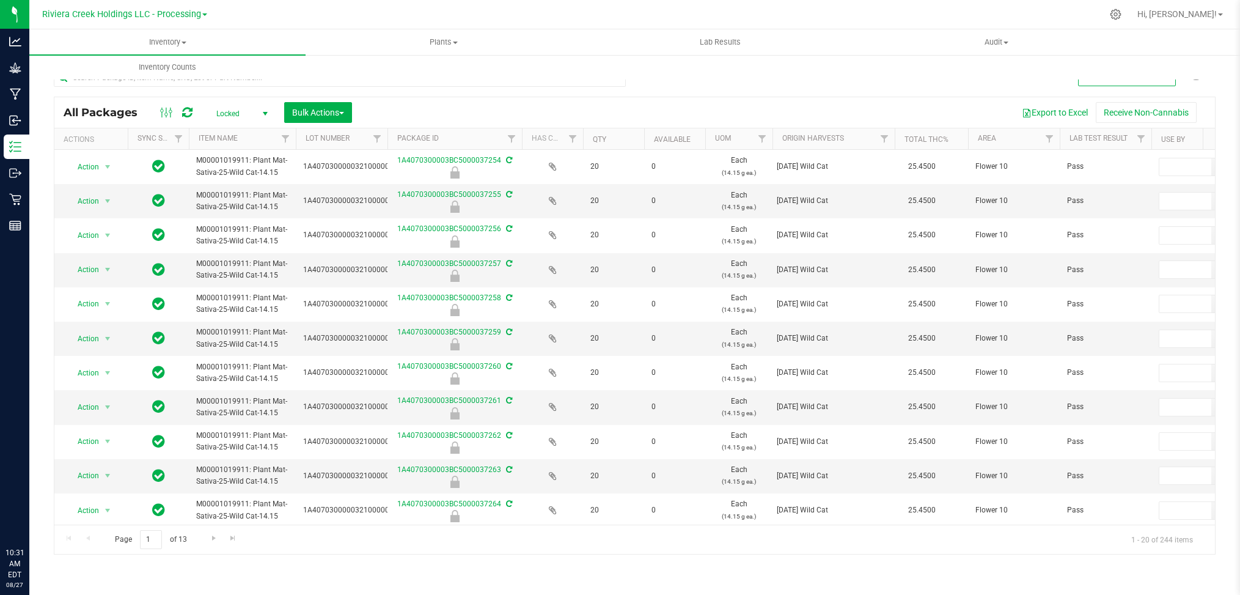  I want to click on button: Bulk Actions, so click(318, 112).